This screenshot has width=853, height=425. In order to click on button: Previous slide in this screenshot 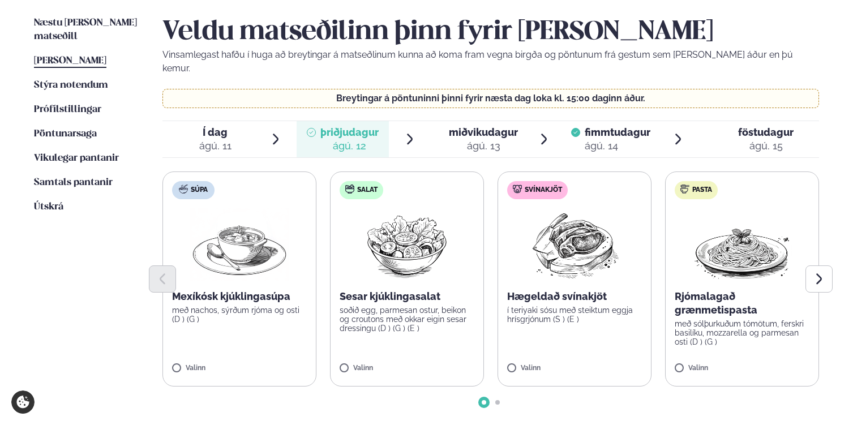, I will do `click(162, 279)`.